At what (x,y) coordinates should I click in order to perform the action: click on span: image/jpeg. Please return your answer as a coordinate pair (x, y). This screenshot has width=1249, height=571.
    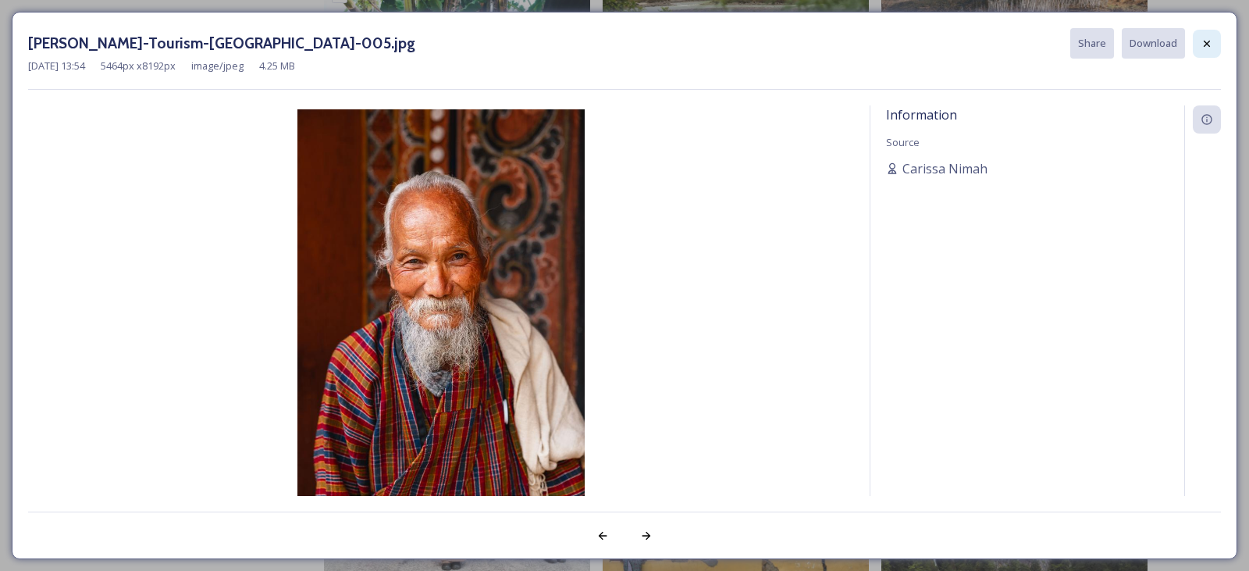
    Looking at the image, I should click on (217, 66).